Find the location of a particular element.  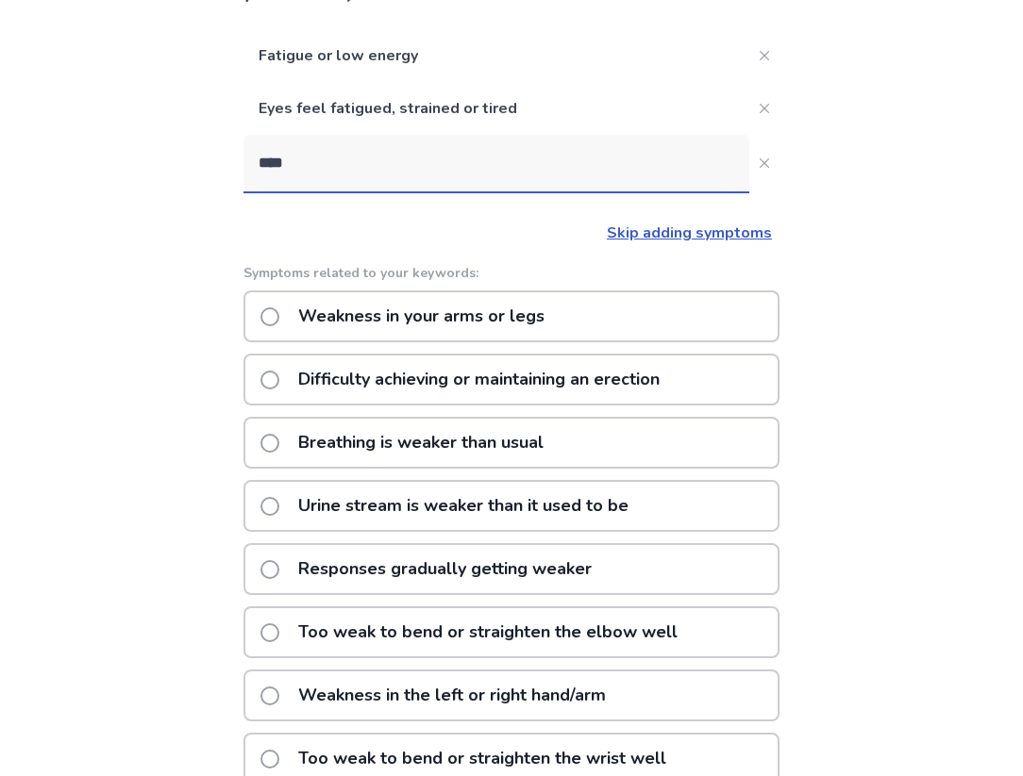

p: Weakness in your arms or legs is located at coordinates (421, 316).